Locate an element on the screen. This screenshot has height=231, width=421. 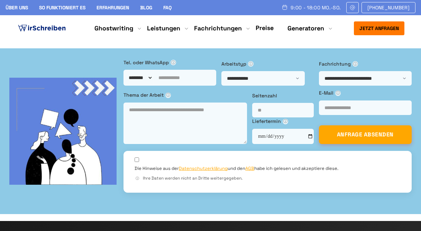
label: Seitenzahl is located at coordinates (283, 96).